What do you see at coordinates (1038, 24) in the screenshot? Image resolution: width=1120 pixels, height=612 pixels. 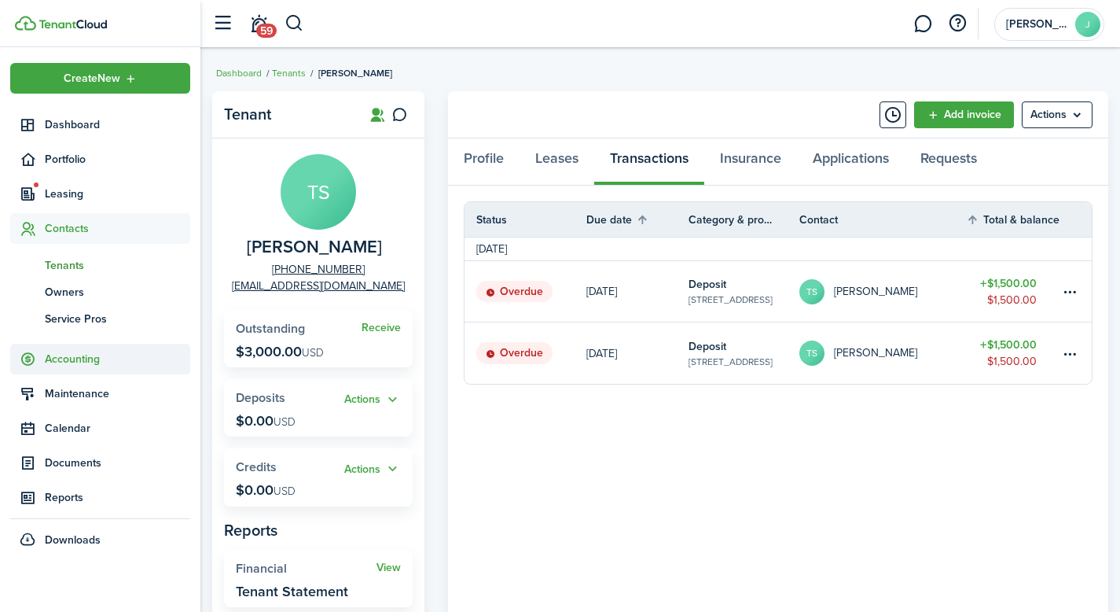 I see `span: Jose` at bounding box center [1038, 24].